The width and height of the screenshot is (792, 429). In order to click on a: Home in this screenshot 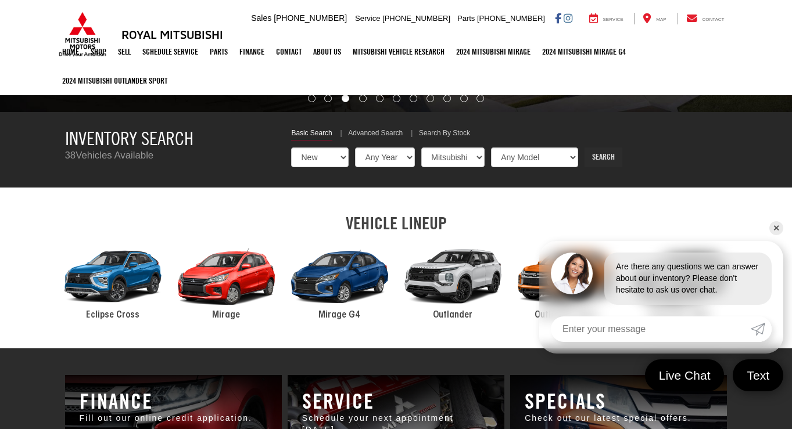, I will do `click(70, 52)`.